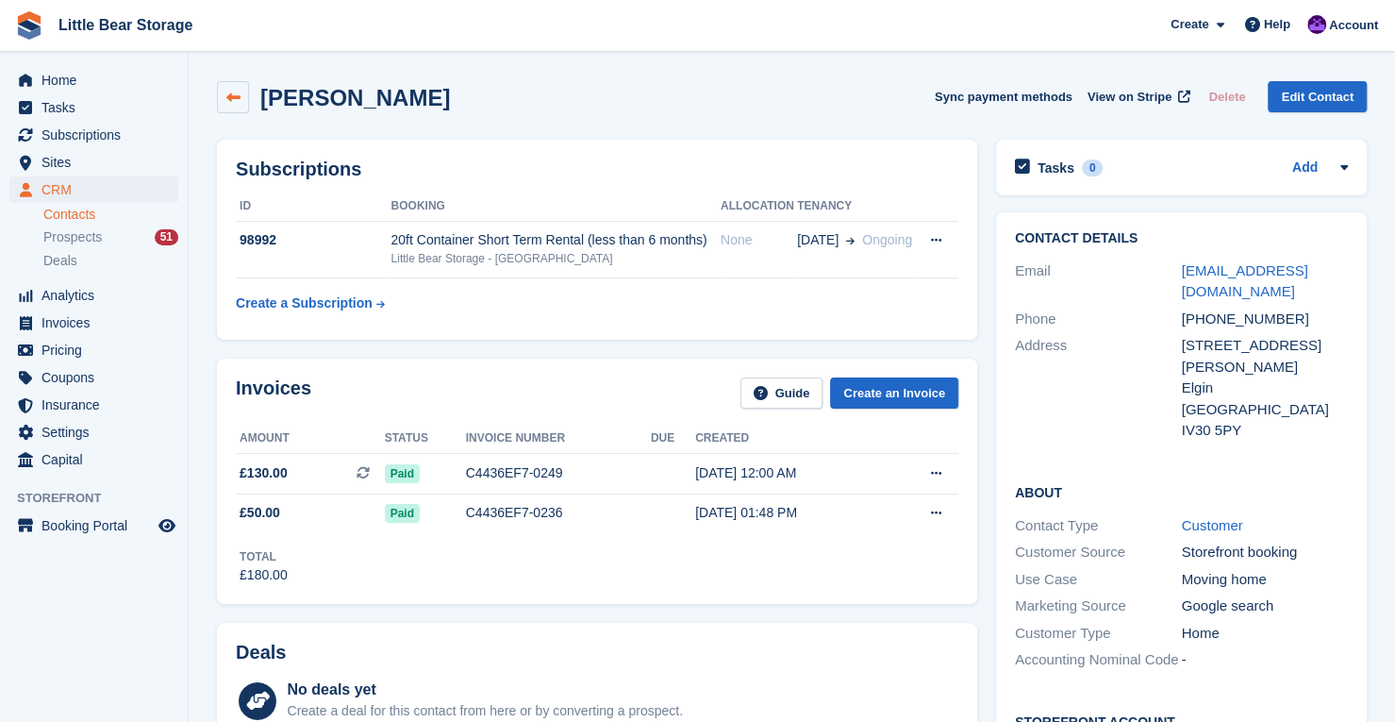 The height and width of the screenshot is (722, 1395). What do you see at coordinates (98, 525) in the screenshot?
I see `span: Booking Portal` at bounding box center [98, 525].